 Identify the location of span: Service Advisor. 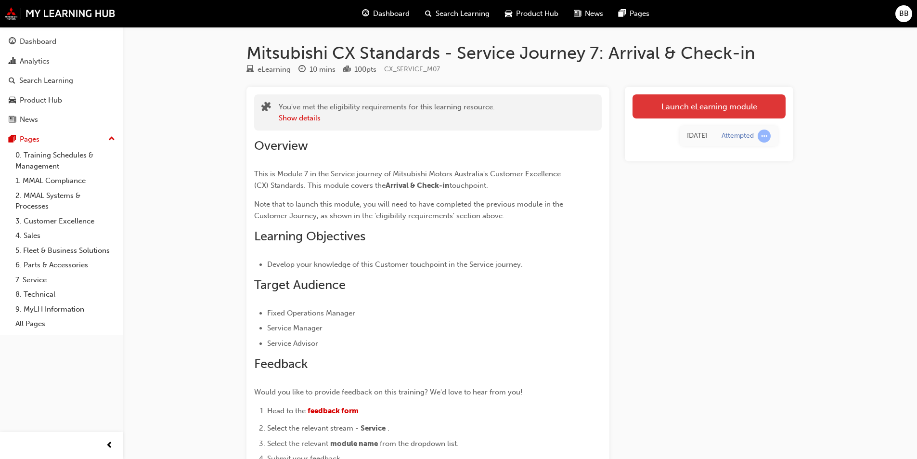
(293, 343).